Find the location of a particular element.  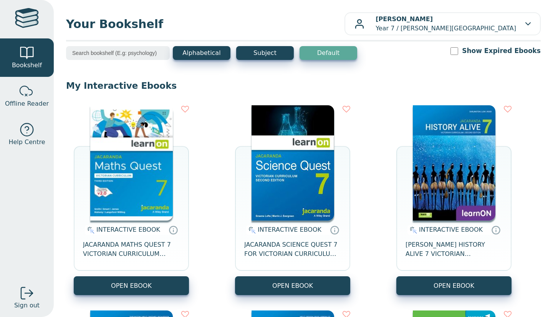

span: JACARANDA MATHS QUEST 7 VICTORIAN CURRICULUM LEARNON EBOOK 3E is located at coordinates (131, 249).